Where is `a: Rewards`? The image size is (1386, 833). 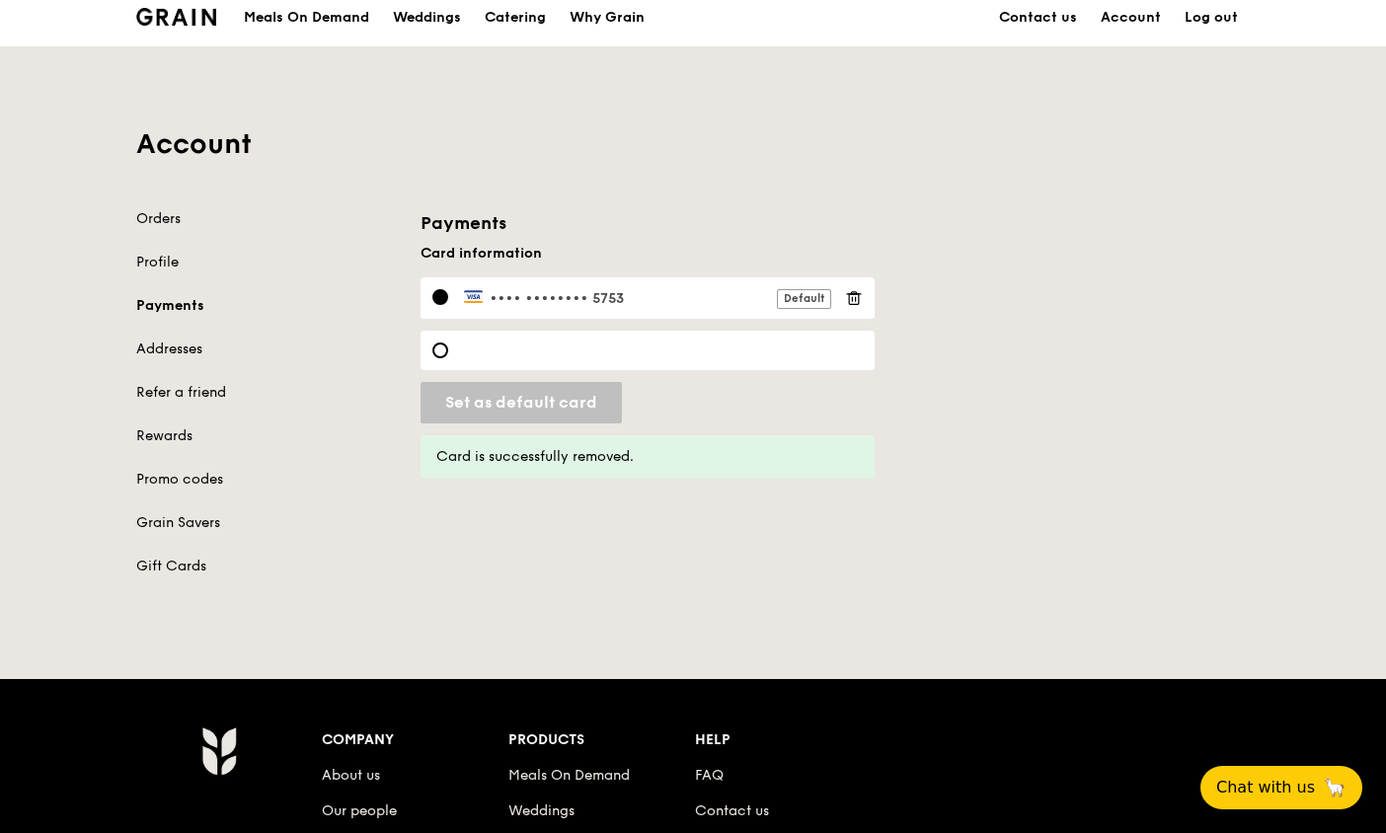 a: Rewards is located at coordinates (267, 436).